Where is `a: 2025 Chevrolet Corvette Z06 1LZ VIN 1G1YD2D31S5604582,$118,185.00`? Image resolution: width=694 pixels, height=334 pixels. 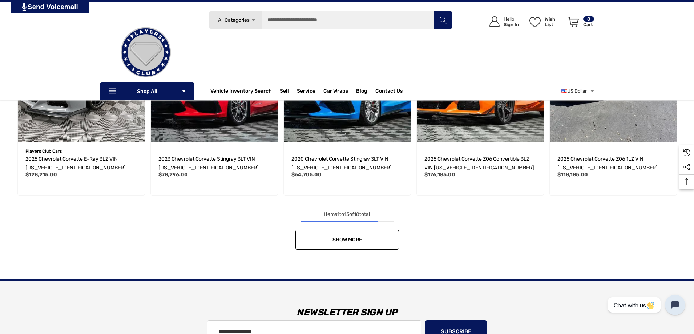
a: 2025 Chevrolet Corvette Z06 1LZ VIN 1G1YD2D31S5604582,$118,185.00 is located at coordinates (613, 164).